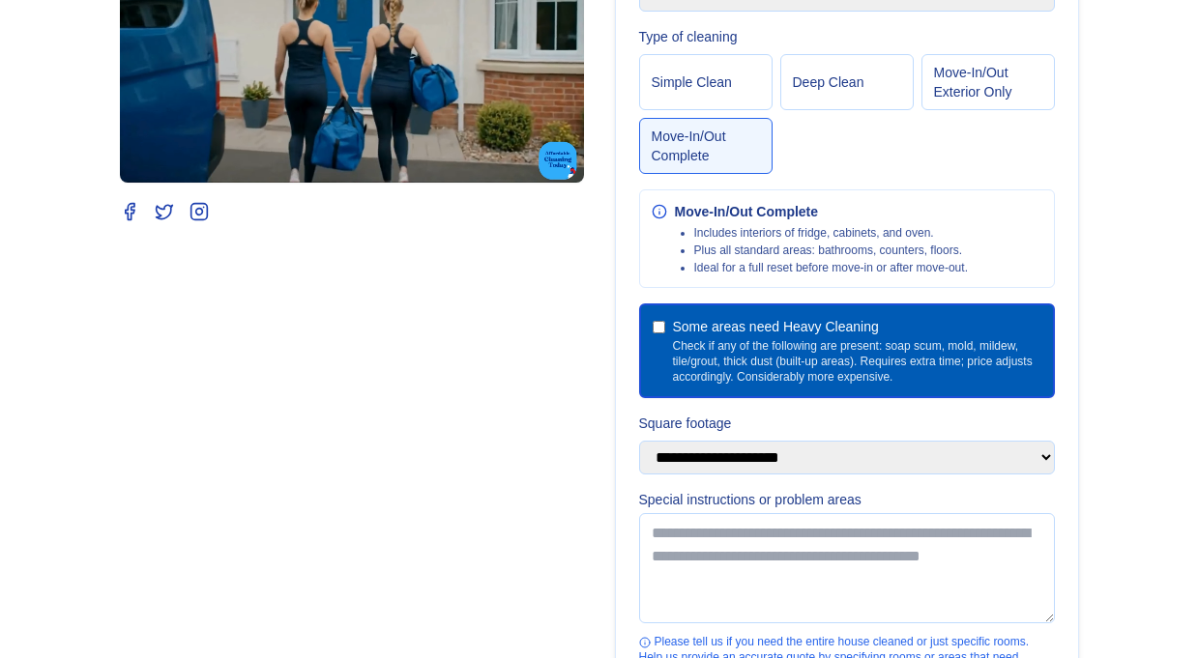 The height and width of the screenshot is (658, 1198). I want to click on span: Some areas need Heavy Cleaning, so click(775, 327).